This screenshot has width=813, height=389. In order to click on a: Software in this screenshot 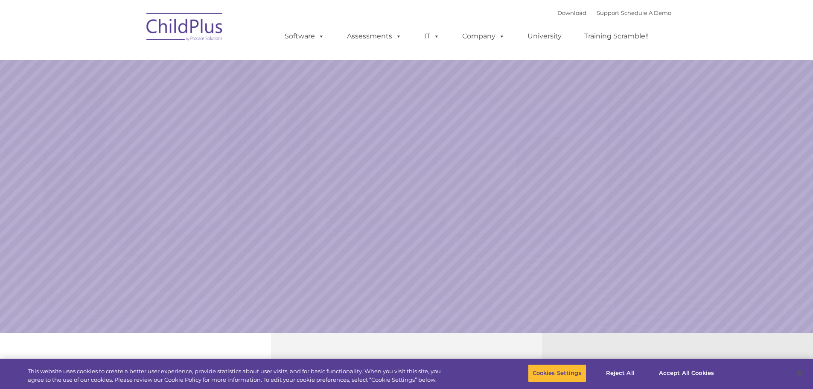, I will do `click(304, 36)`.